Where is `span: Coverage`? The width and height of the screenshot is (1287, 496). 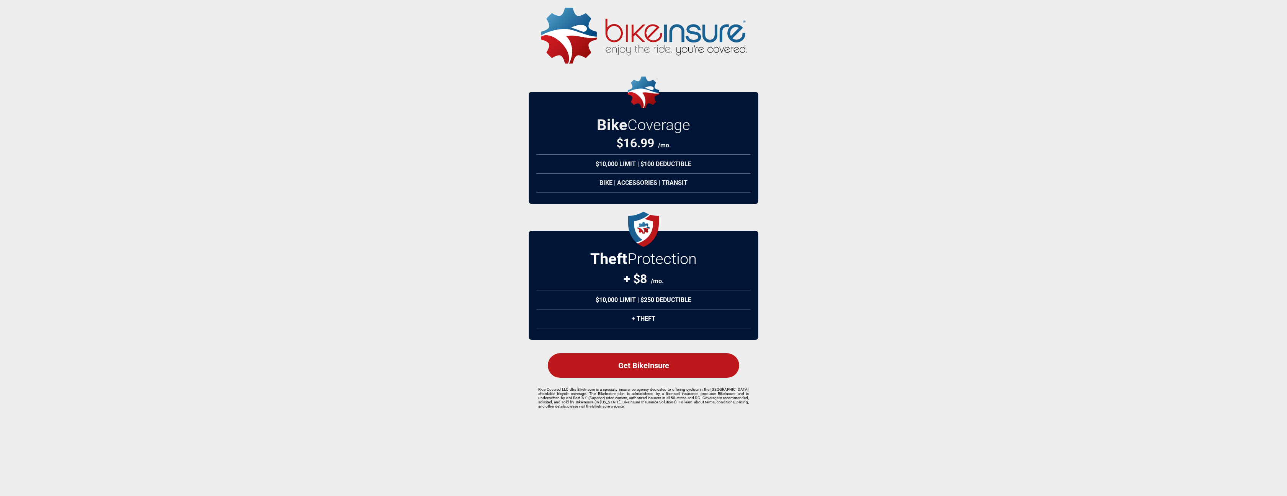 span: Coverage is located at coordinates (659, 125).